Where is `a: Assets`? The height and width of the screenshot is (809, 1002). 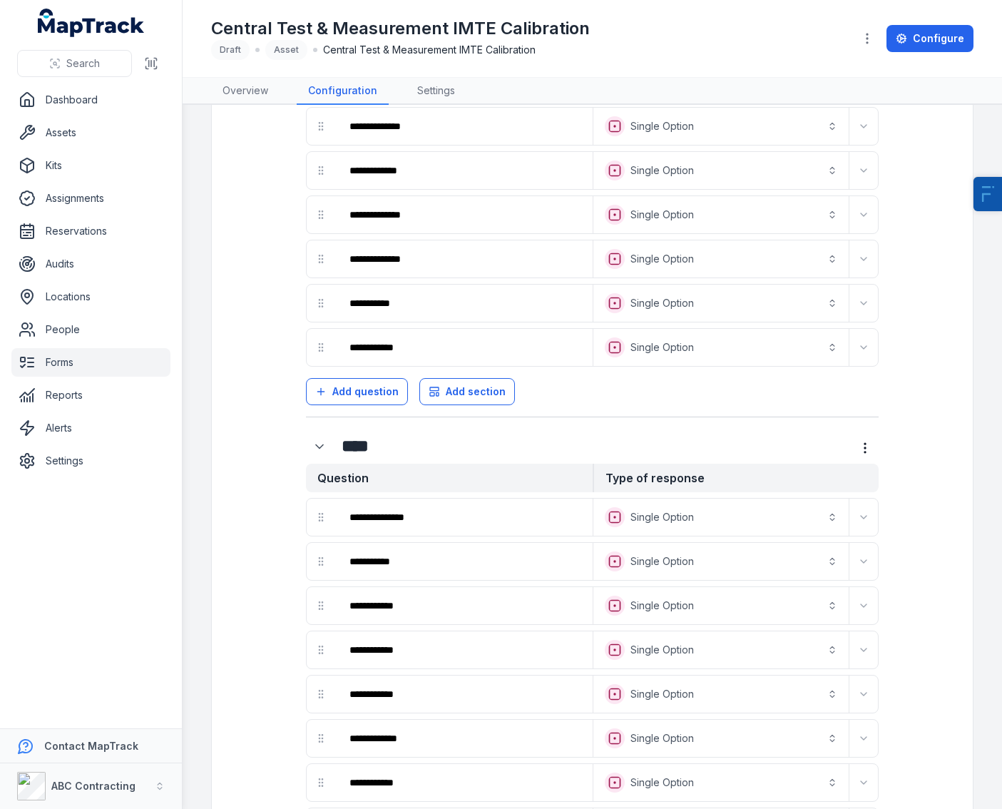
a: Assets is located at coordinates (91, 133).